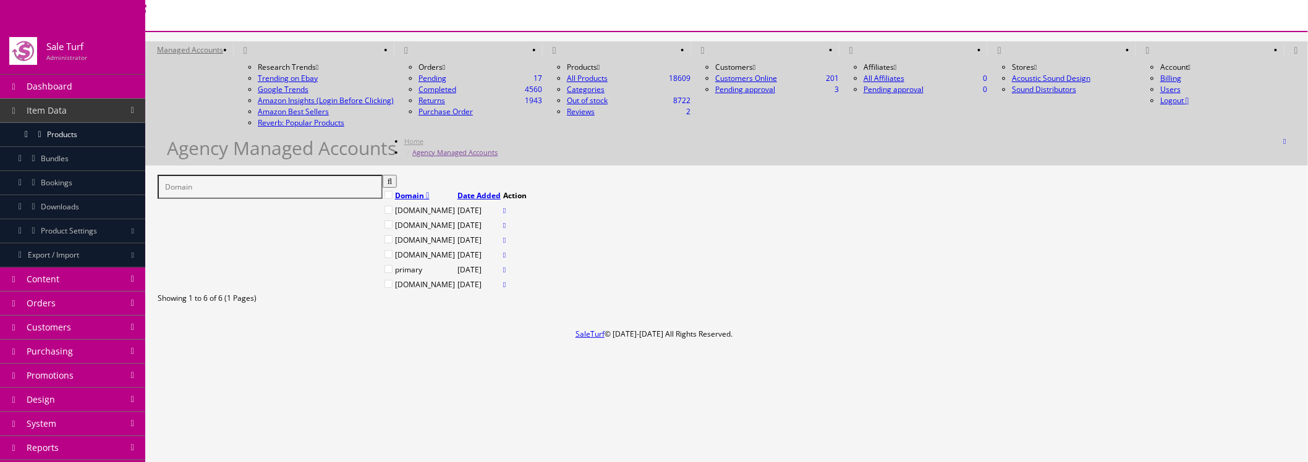  What do you see at coordinates (746, 78) in the screenshot?
I see `a: 201Customers Online` at bounding box center [746, 78].